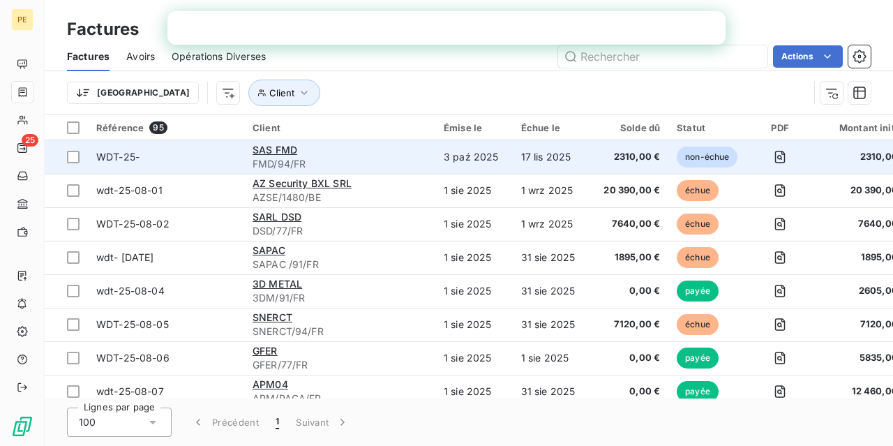 This screenshot has height=446, width=893. Describe the element at coordinates (265, 350) in the screenshot. I see `span: GFER` at that location.